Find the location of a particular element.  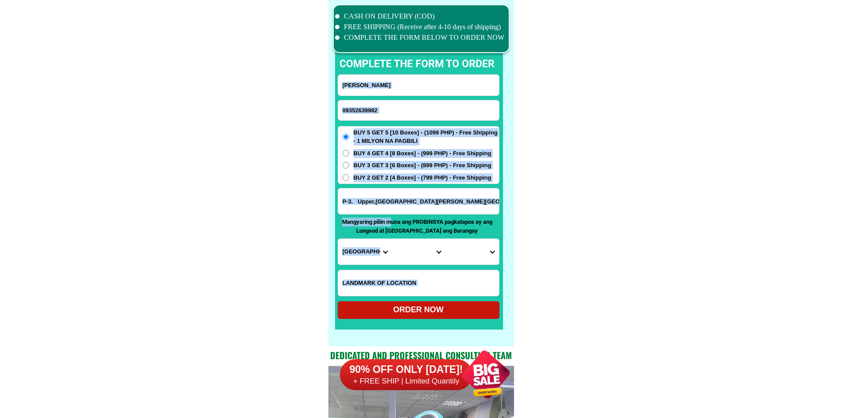

li: CASH ON DELIVERY (COD) is located at coordinates (420, 16).